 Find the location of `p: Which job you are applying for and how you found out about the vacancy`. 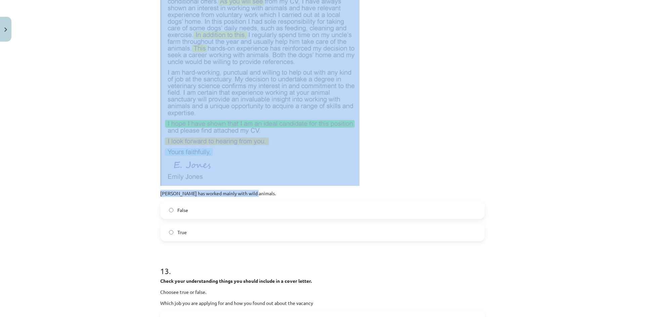

p: Which job you are applying for and how you found out about the vacancy is located at coordinates (322, 303).